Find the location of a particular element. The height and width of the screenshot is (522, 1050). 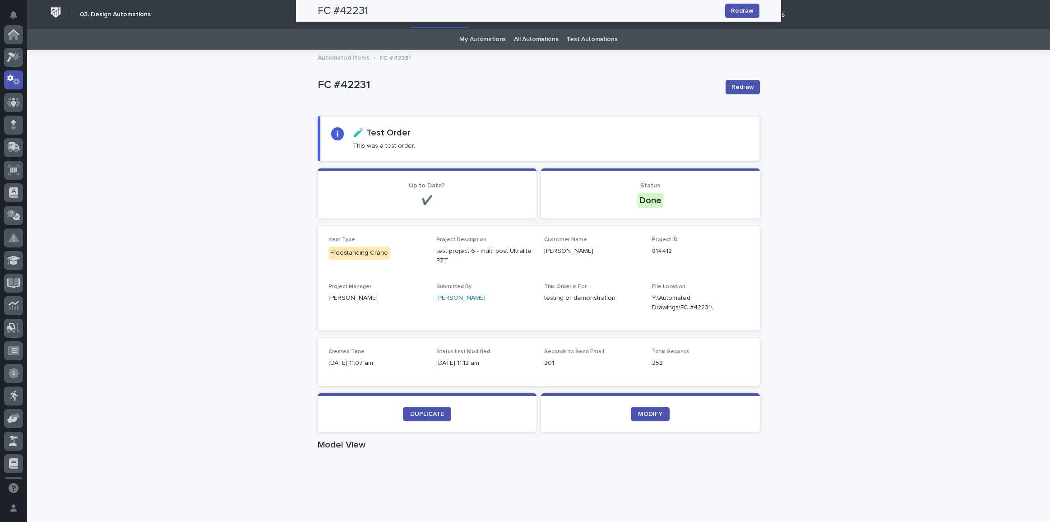

a: DUPLICATE is located at coordinates (427, 414).